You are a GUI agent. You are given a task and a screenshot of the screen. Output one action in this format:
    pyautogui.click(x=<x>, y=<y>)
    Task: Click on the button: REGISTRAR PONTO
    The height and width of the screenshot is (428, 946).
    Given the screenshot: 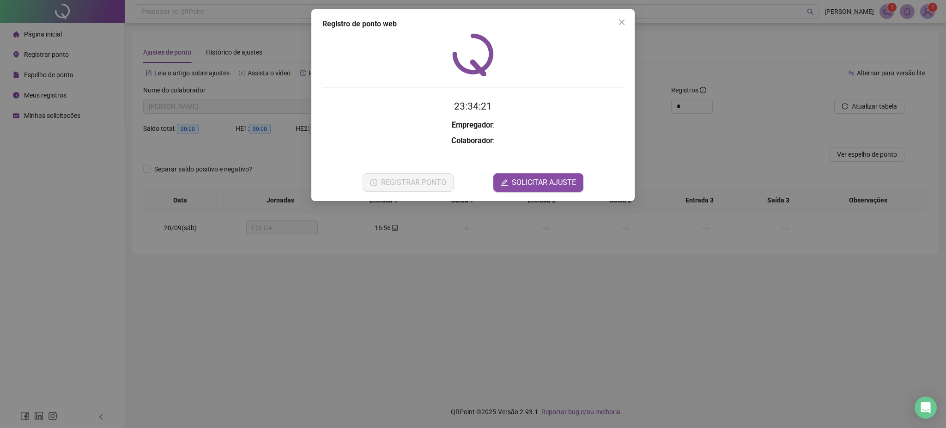 What is the action you would take?
    pyautogui.click(x=408, y=182)
    